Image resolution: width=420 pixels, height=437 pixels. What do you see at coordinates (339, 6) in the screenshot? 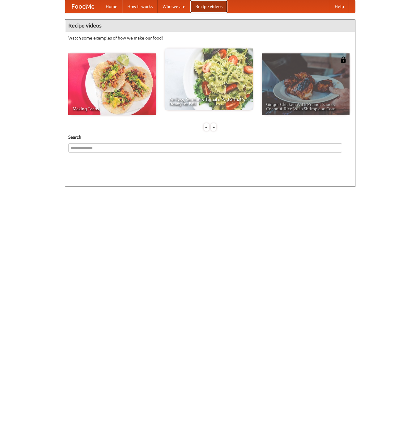
I see `a: Help` at bounding box center [339, 6].